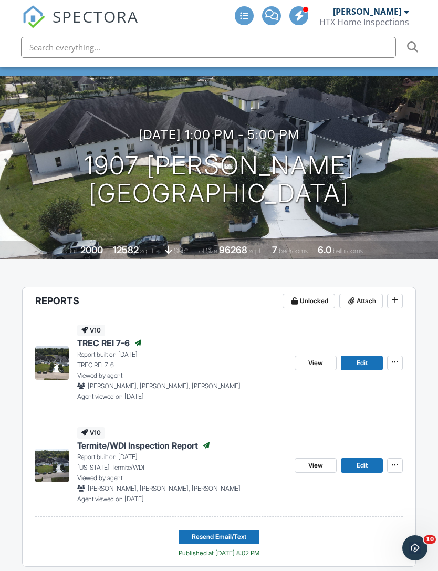  I want to click on a: SPECTORA, so click(80, 25).